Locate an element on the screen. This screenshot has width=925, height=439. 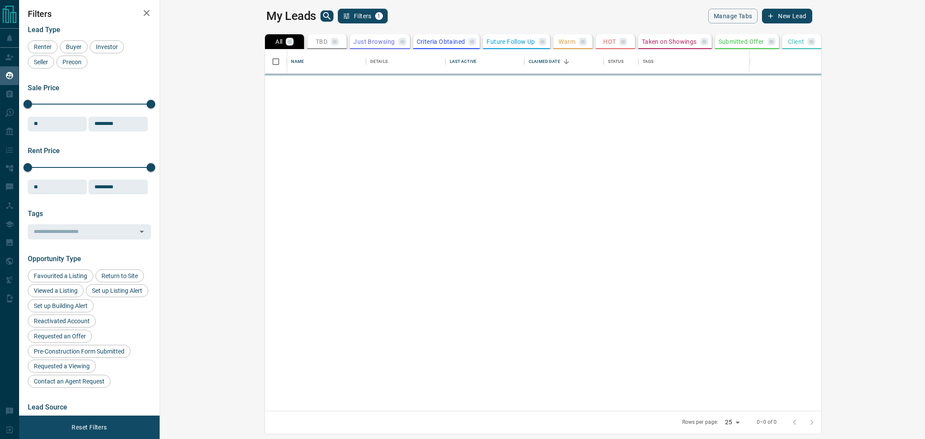
p: HOT is located at coordinates (610, 42).